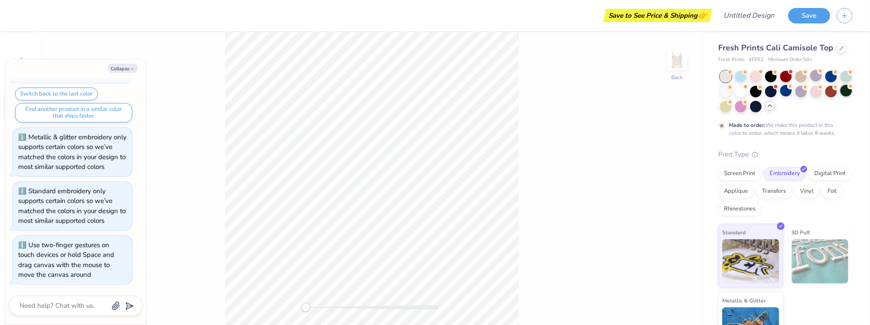 The image size is (870, 325). Describe the element at coordinates (749, 15) in the screenshot. I see `input: Untitled Design` at that location.